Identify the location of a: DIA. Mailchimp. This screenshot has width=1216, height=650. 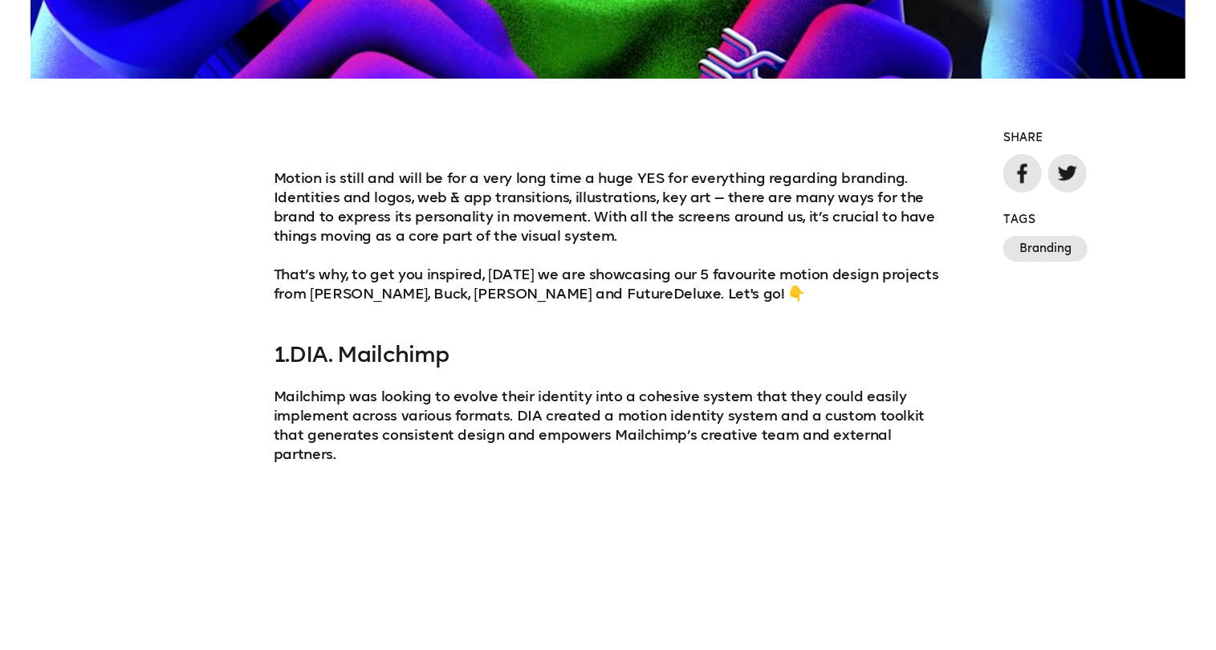
(368, 354).